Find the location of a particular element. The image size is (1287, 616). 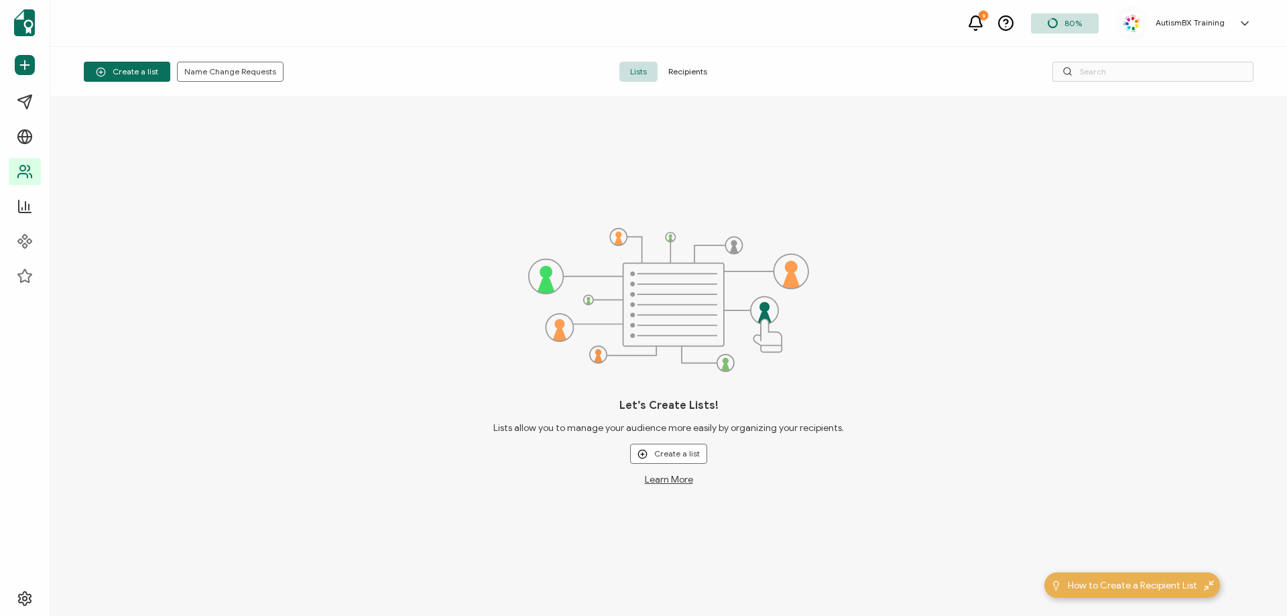

button: Name Change Requests is located at coordinates (230, 72).